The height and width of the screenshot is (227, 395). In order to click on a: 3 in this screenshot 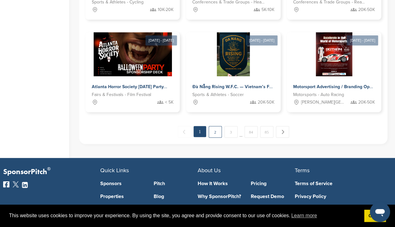, I will do `click(231, 131)`.